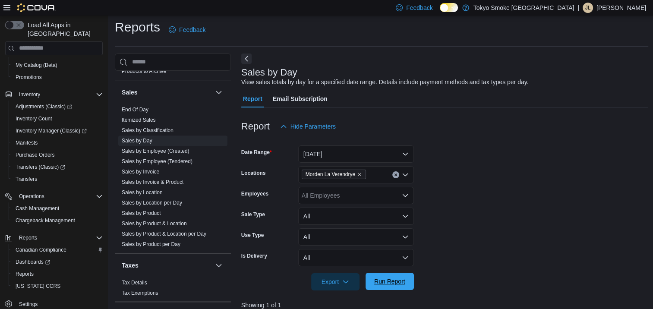 This screenshot has height=309, width=653. I want to click on label: Employees, so click(254, 194).